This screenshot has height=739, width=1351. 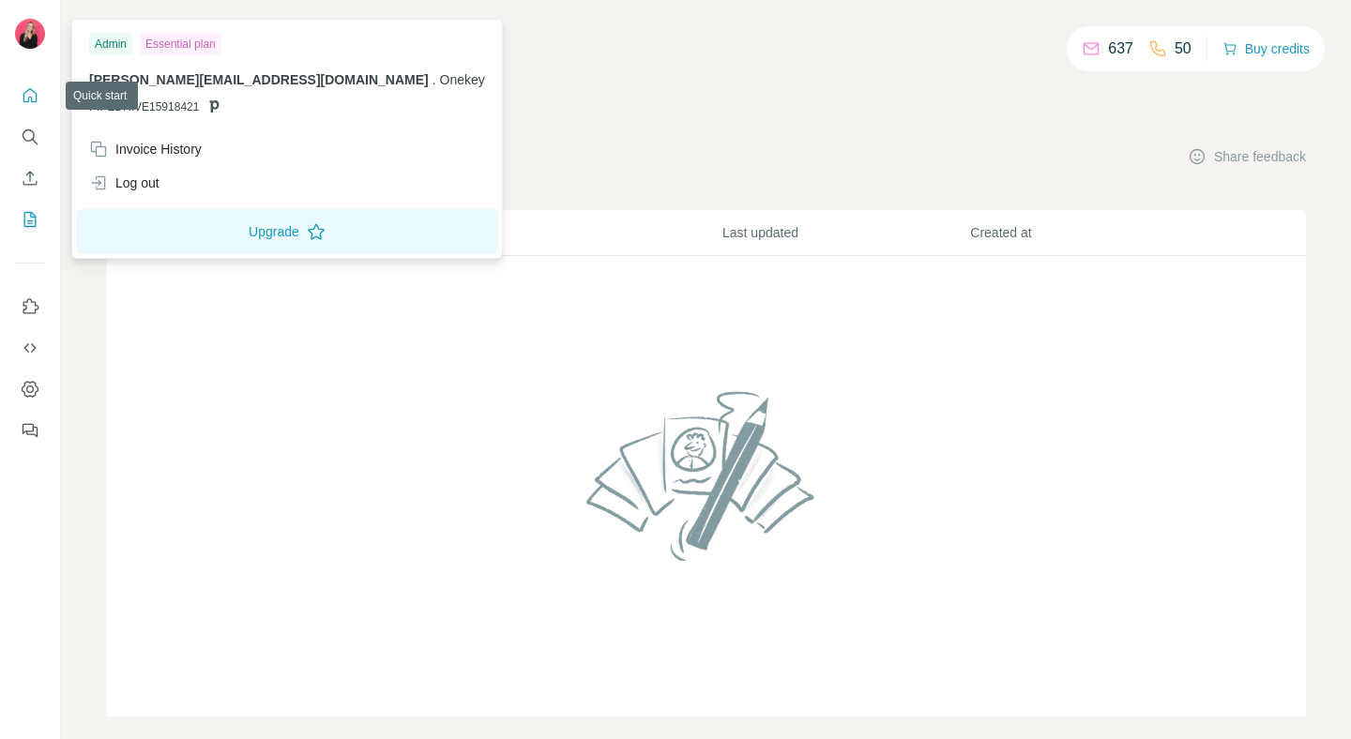 What do you see at coordinates (111, 44) in the screenshot?
I see `div: Admin` at bounding box center [111, 44].